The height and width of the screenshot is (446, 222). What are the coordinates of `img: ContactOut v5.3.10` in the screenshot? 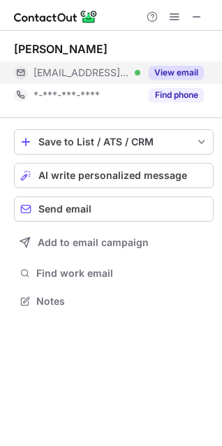 It's located at (56, 17).